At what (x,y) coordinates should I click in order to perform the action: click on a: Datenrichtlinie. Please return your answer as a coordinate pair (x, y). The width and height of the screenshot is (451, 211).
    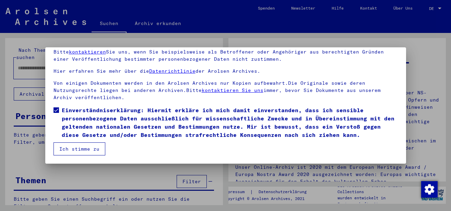
    Looking at the image, I should click on (172, 71).